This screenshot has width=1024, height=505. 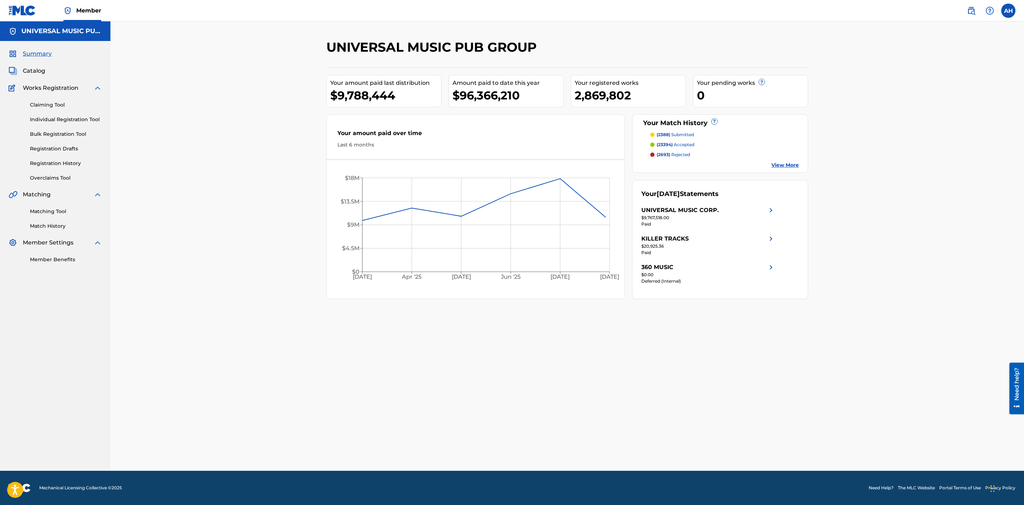 What do you see at coordinates (1008, 11) in the screenshot?
I see `div: User Menu` at bounding box center [1008, 11].